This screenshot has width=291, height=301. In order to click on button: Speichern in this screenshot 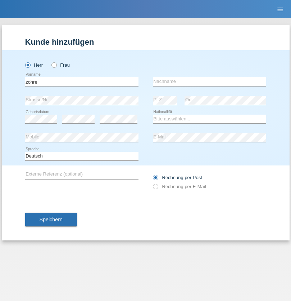, I will do `click(51, 219)`.